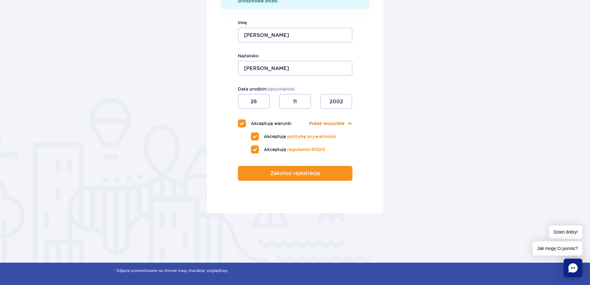 This screenshot has width=590, height=285. I want to click on a: regulamin RODO, so click(306, 149).